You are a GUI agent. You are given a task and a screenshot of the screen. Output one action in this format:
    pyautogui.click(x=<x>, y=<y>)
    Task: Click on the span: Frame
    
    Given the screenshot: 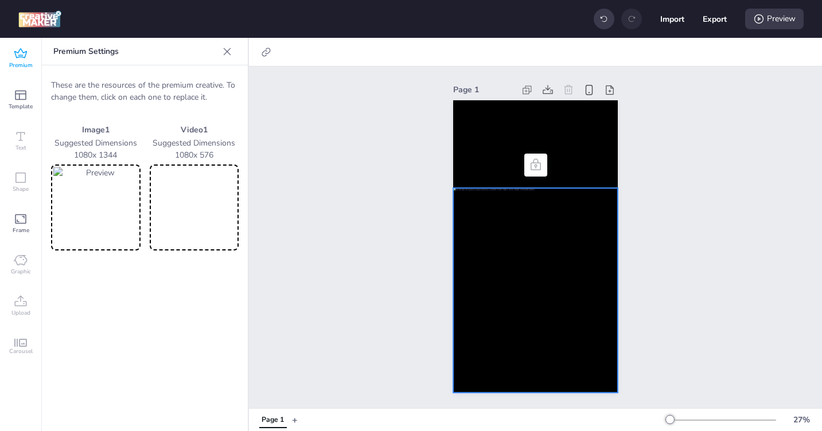 What is the action you would take?
    pyautogui.click(x=21, y=231)
    